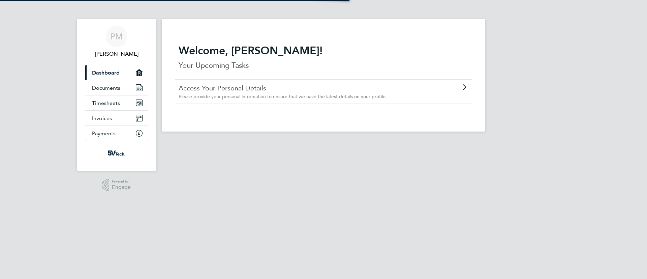  Describe the element at coordinates (117, 54) in the screenshot. I see `span: Paul Mallard` at that location.